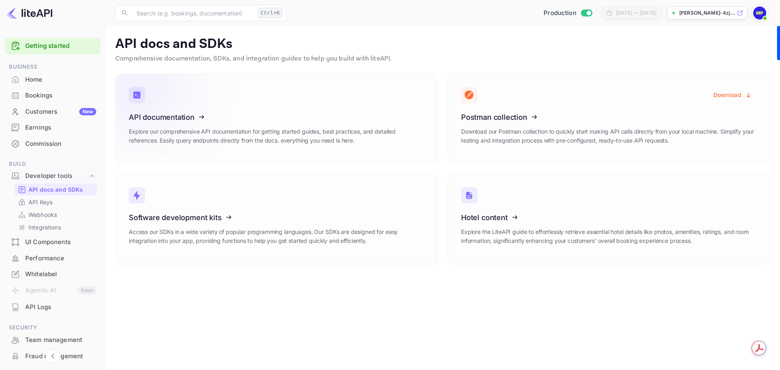  I want to click on button: Collapse navigation, so click(53, 356).